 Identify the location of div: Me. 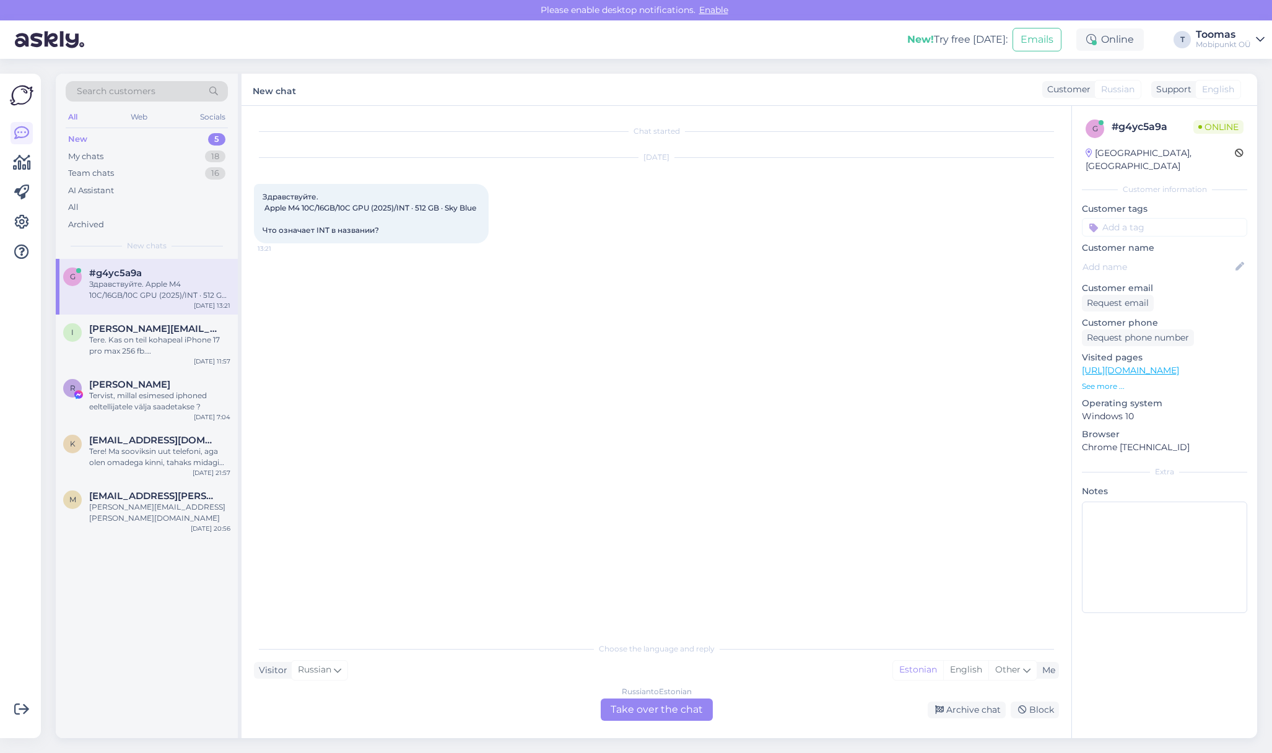
(1046, 670).